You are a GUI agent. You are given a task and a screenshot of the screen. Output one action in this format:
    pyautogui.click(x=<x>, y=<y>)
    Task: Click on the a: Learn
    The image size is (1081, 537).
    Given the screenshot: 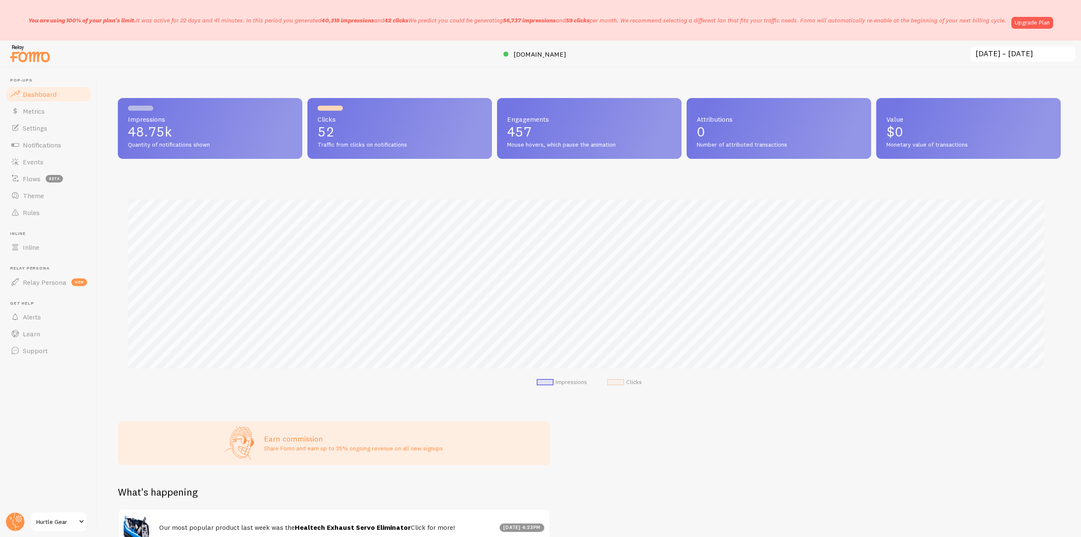 What is the action you would take?
    pyautogui.click(x=49, y=334)
    